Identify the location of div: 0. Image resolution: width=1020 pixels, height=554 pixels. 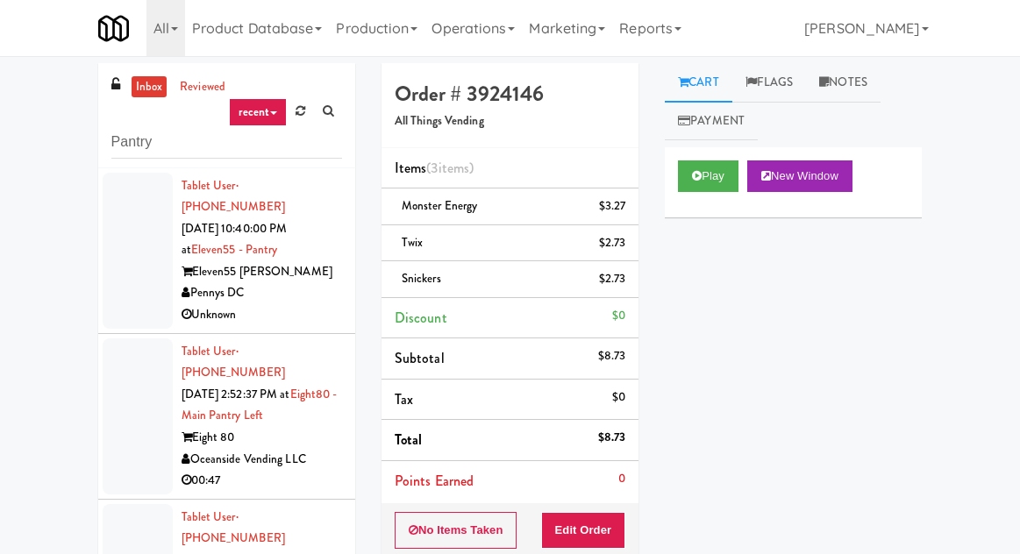
(622, 479).